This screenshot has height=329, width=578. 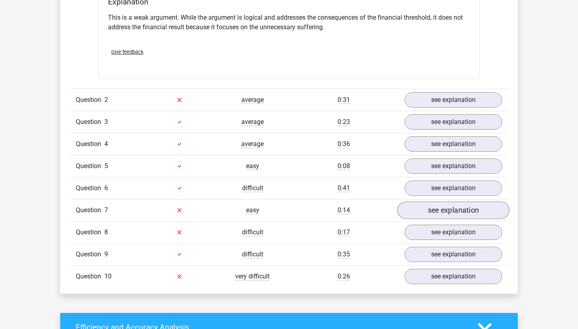 What do you see at coordinates (106, 188) in the screenshot?
I see `span: 6` at bounding box center [106, 188].